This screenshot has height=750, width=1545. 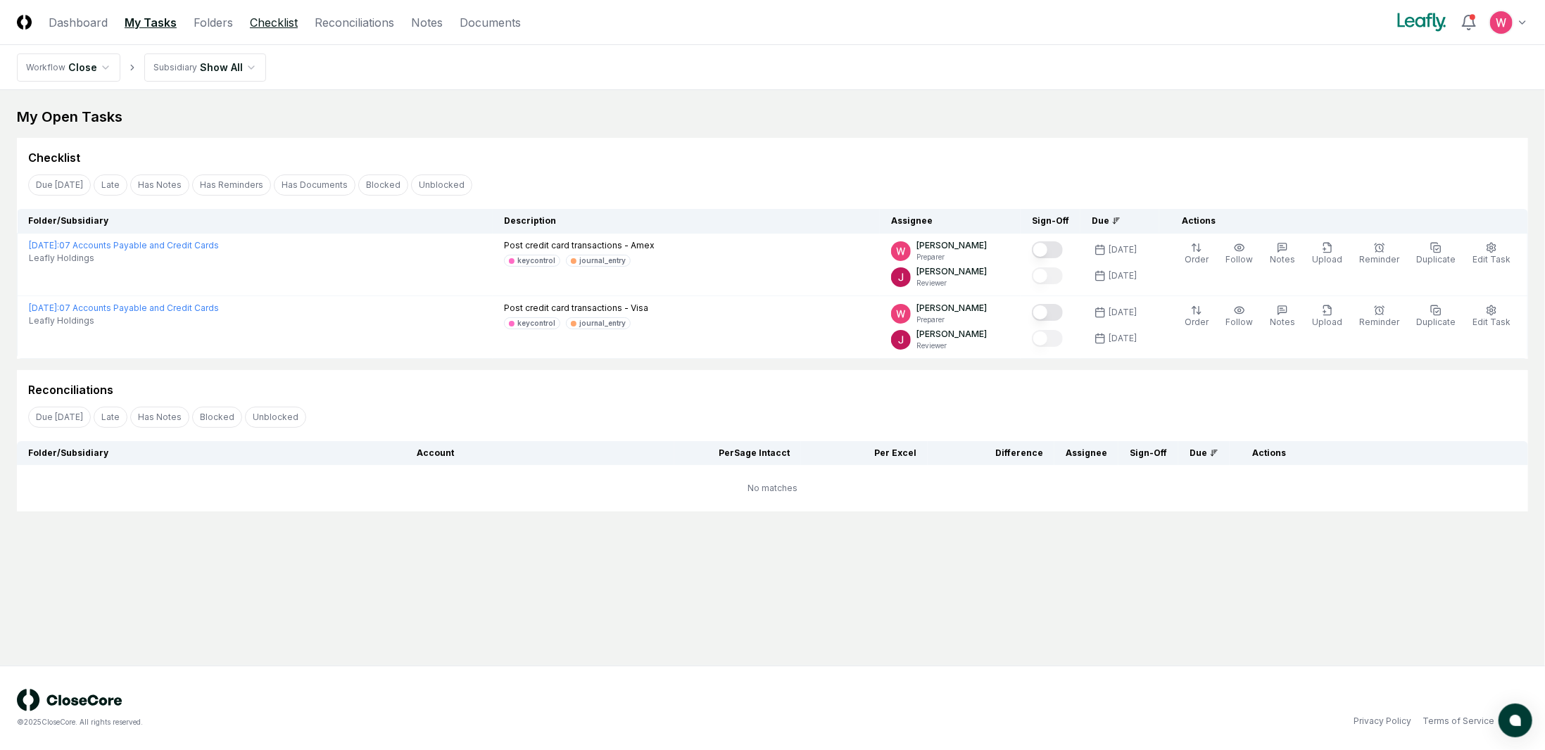 What do you see at coordinates (274, 23) in the screenshot?
I see `a: Checklist` at bounding box center [274, 23].